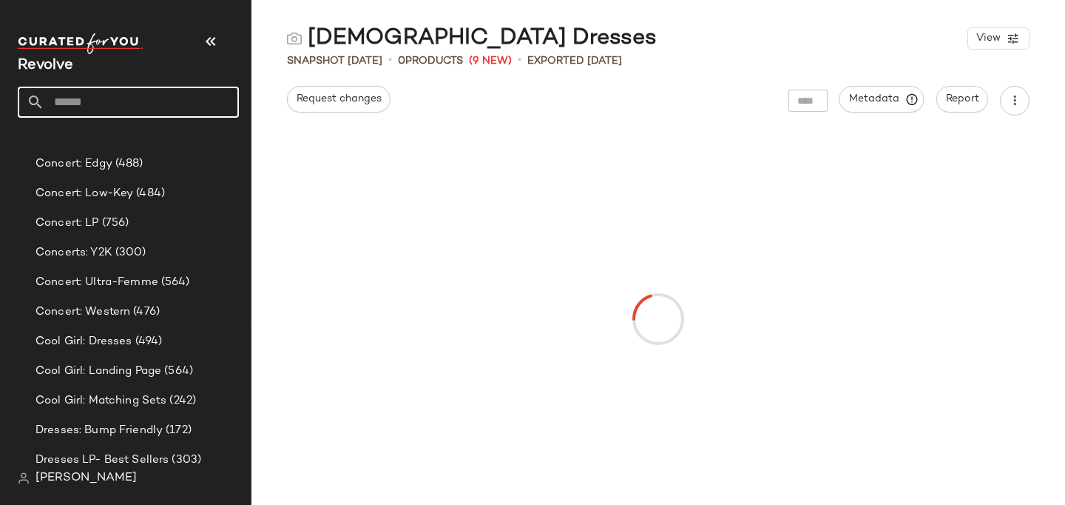  I want to click on button: View, so click(999, 38).